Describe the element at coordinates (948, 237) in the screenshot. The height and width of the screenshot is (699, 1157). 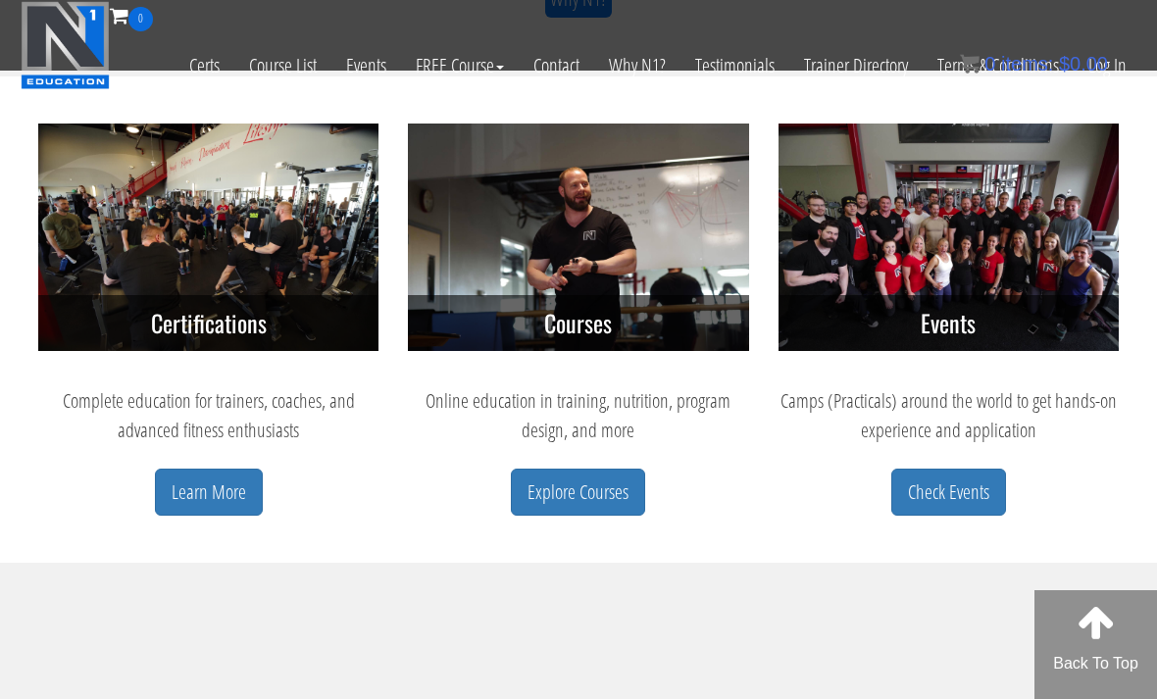
I see `img: n1-events` at that location.